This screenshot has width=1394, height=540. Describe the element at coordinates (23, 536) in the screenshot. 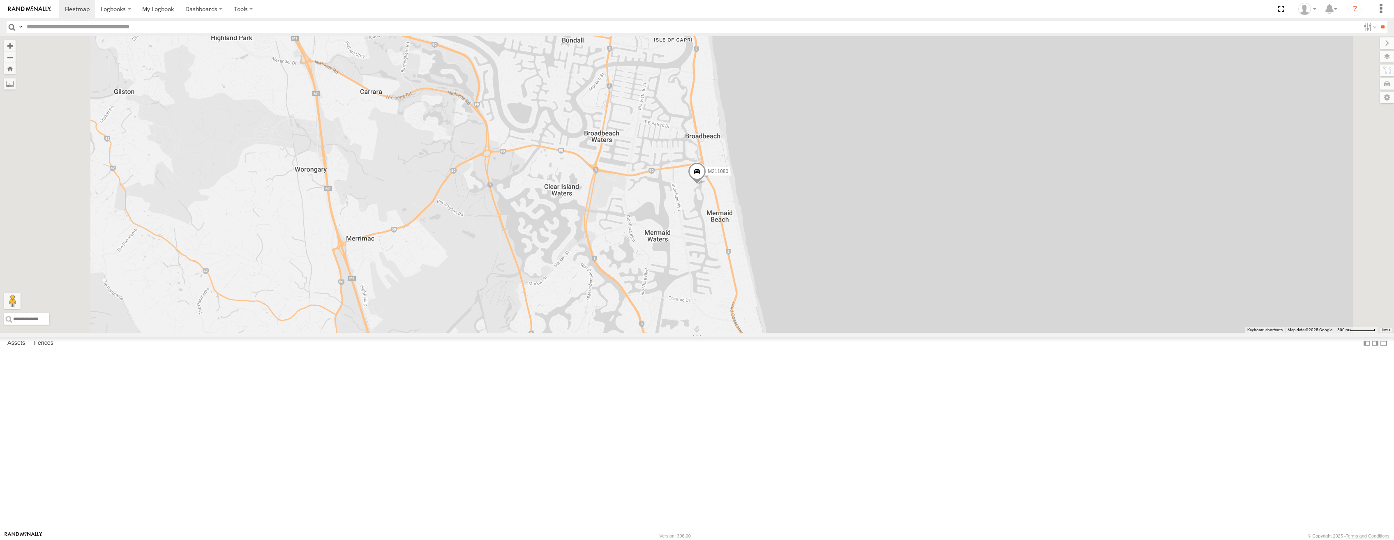

I see `a: Visit our Website` at that location.